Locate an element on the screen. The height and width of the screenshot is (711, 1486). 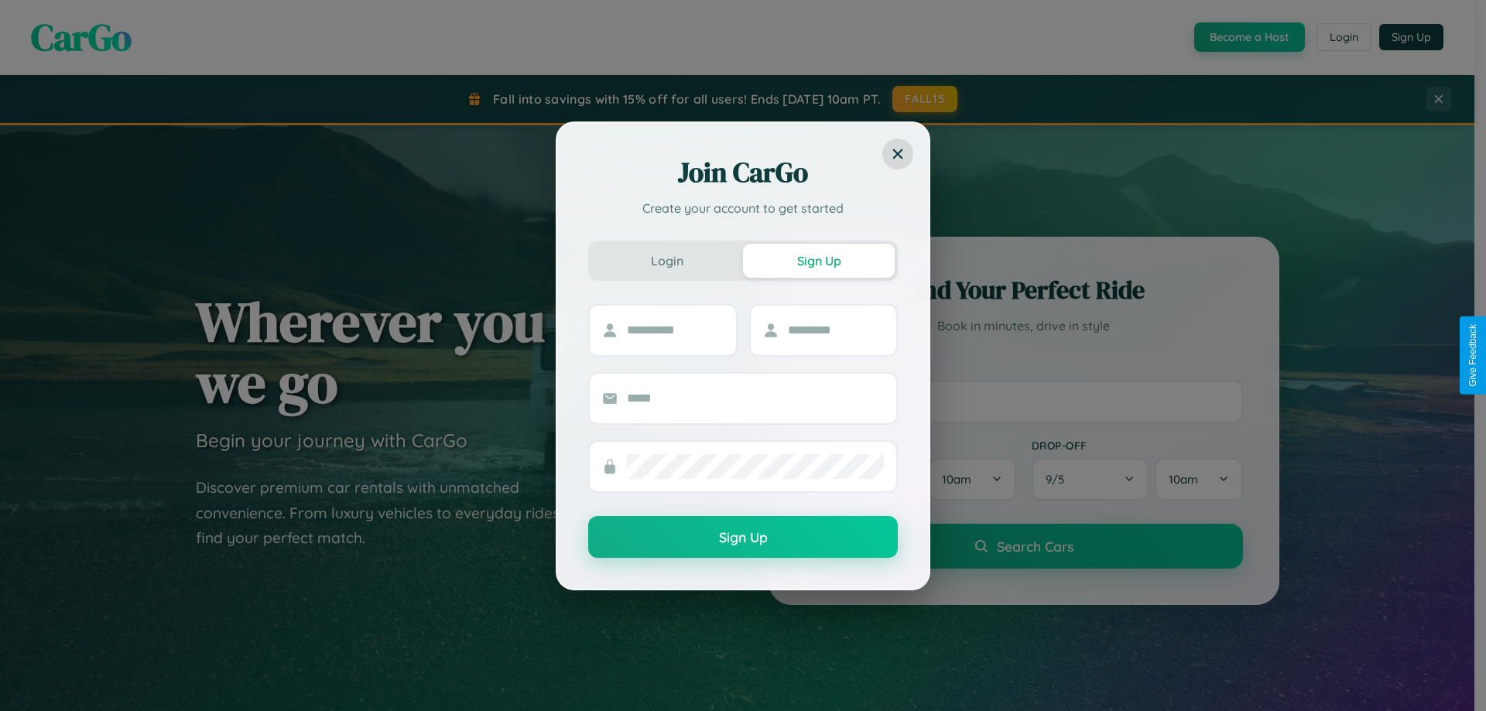
h2: Join CarGo is located at coordinates (743, 173).